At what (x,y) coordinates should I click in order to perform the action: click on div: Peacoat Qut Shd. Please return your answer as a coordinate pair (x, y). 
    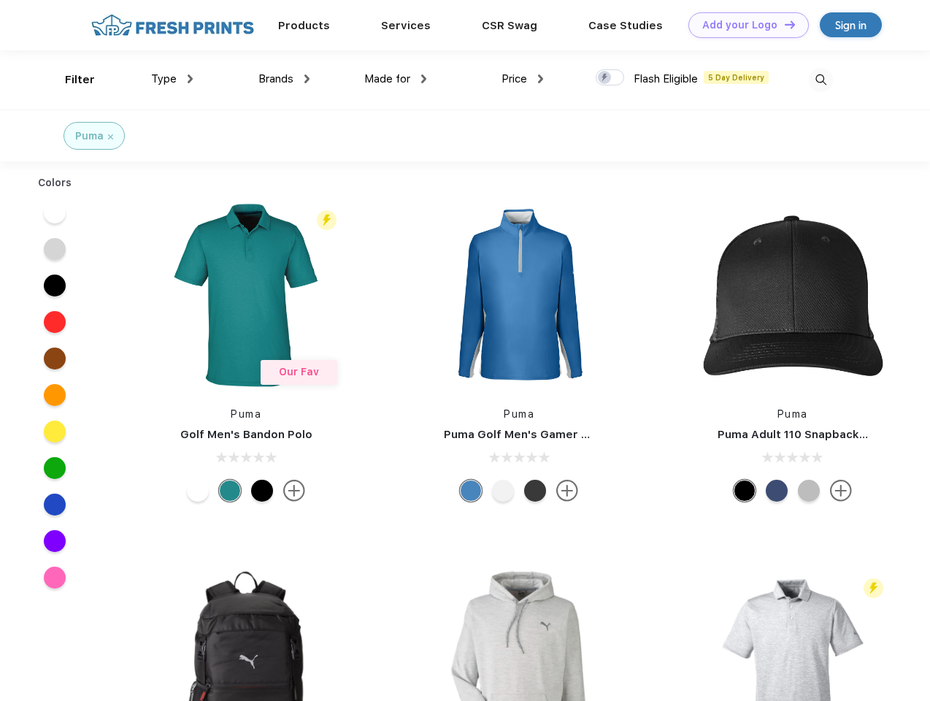
    Looking at the image, I should click on (777, 491).